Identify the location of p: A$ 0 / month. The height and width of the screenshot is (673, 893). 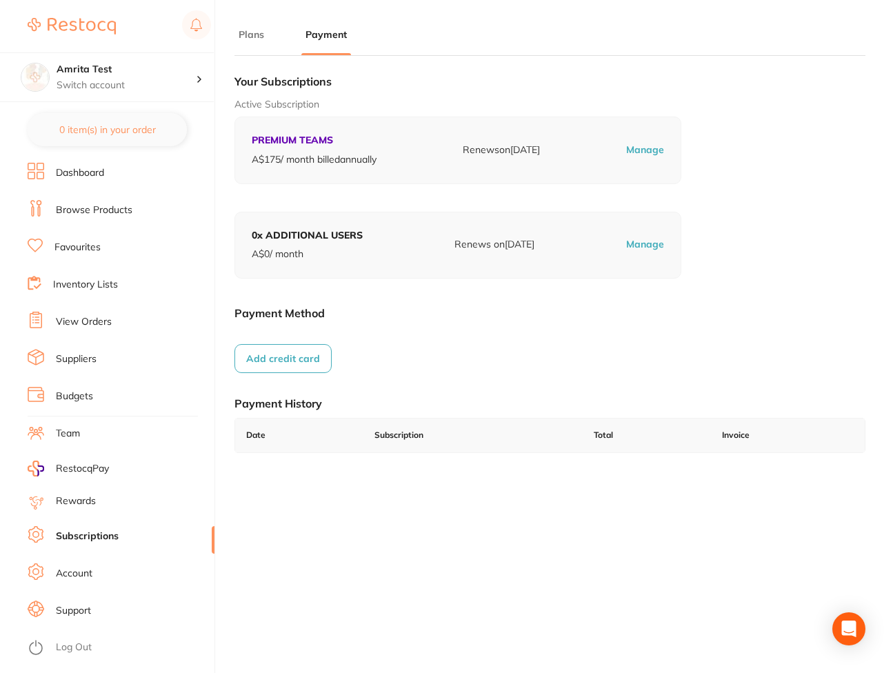
(307, 255).